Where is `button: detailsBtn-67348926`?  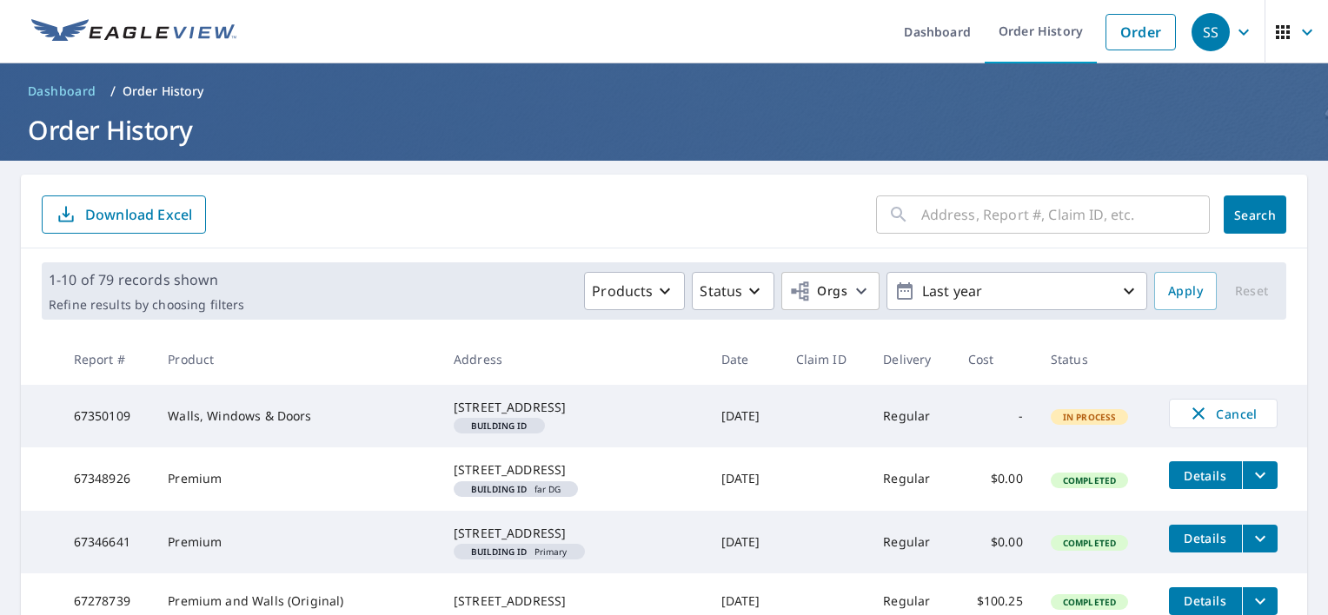 button: detailsBtn-67348926 is located at coordinates (1206, 476).